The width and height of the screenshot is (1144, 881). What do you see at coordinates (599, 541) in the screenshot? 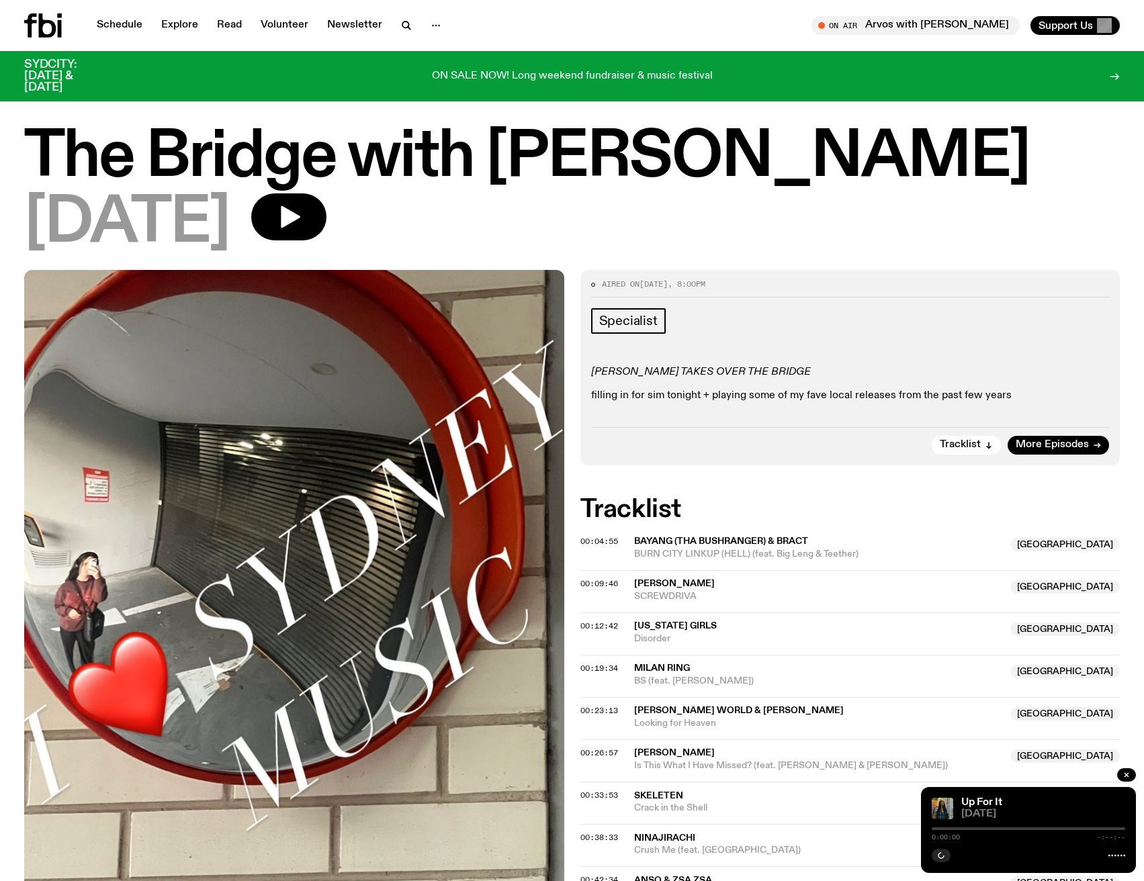
I see `button: 00:04:55` at bounding box center [599, 541].